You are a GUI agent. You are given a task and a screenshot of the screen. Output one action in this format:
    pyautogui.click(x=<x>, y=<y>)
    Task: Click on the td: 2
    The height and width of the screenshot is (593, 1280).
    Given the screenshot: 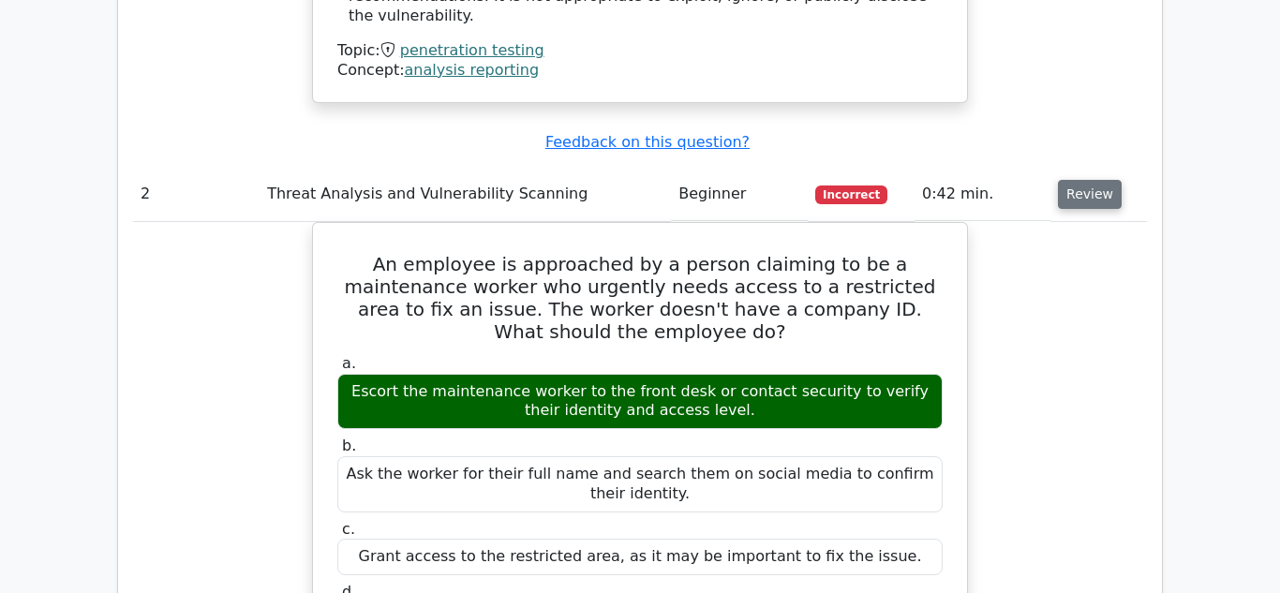 What is the action you would take?
    pyautogui.click(x=196, y=194)
    